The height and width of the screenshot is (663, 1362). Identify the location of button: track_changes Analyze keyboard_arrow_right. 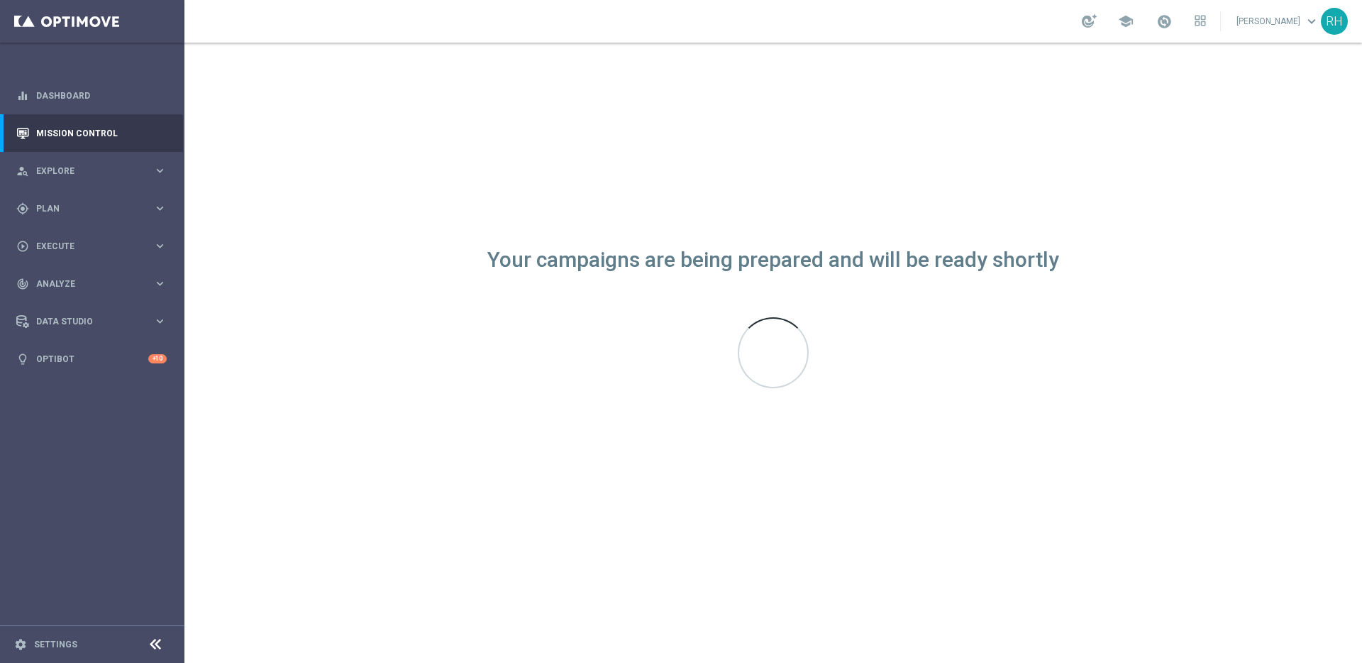
(92, 284).